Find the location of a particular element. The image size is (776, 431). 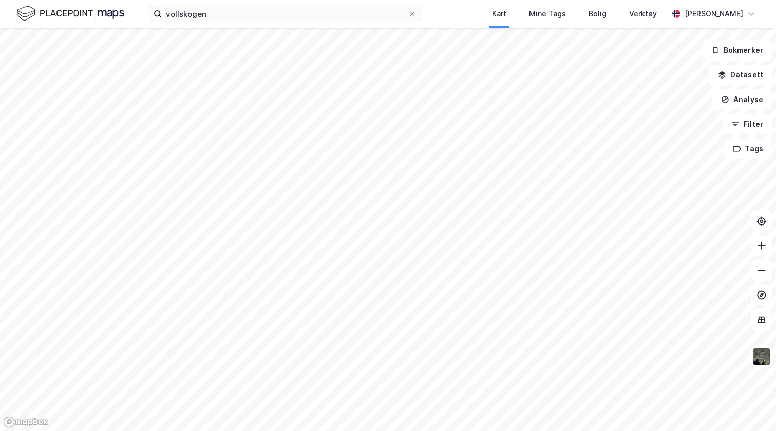

button: Analyse is located at coordinates (742, 100).